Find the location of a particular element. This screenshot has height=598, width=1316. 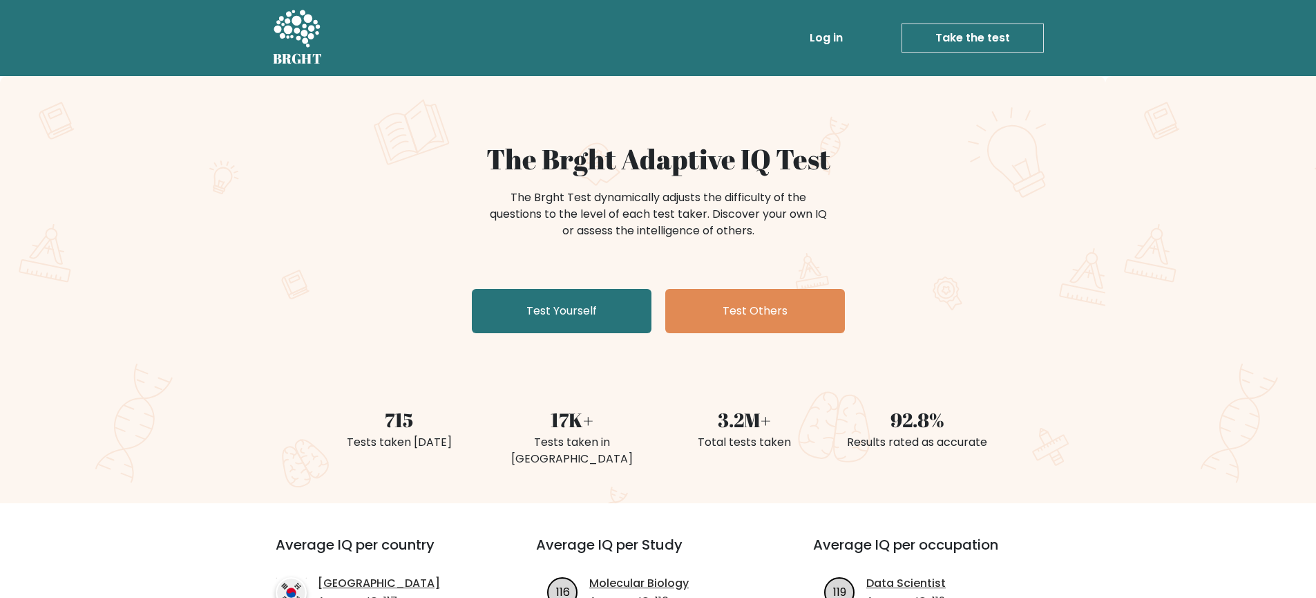

a: Log in is located at coordinates (826, 38).